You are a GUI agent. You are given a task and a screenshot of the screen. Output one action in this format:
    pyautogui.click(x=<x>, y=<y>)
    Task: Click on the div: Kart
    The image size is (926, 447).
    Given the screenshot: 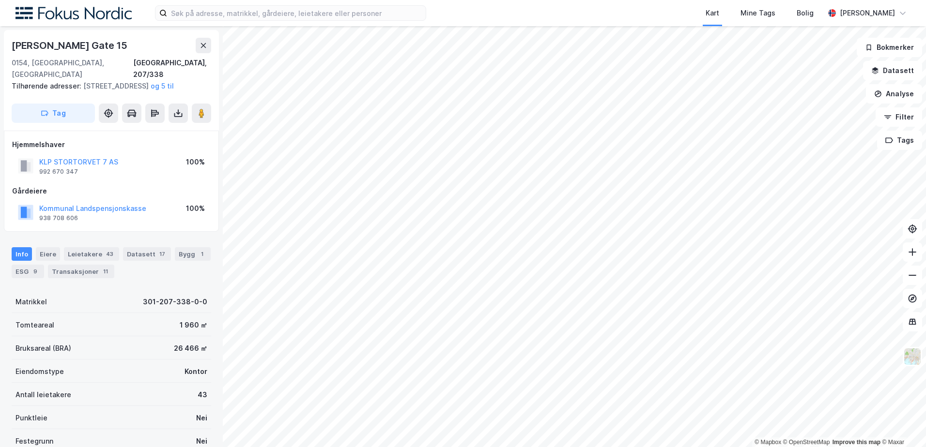 What is the action you would take?
    pyautogui.click(x=712, y=13)
    